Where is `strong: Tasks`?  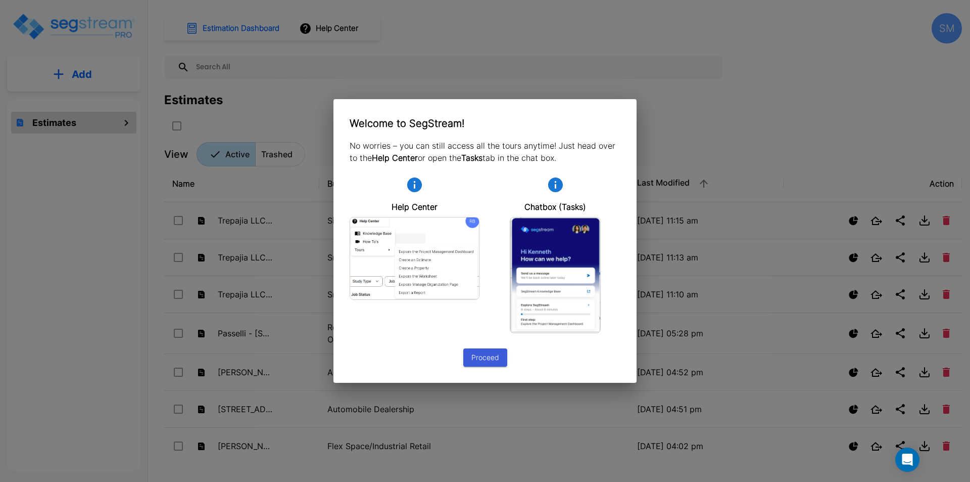
strong: Tasks is located at coordinates (472, 158).